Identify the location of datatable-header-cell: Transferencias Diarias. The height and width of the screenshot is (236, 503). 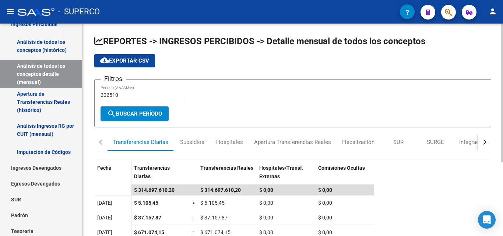
(160, 175).